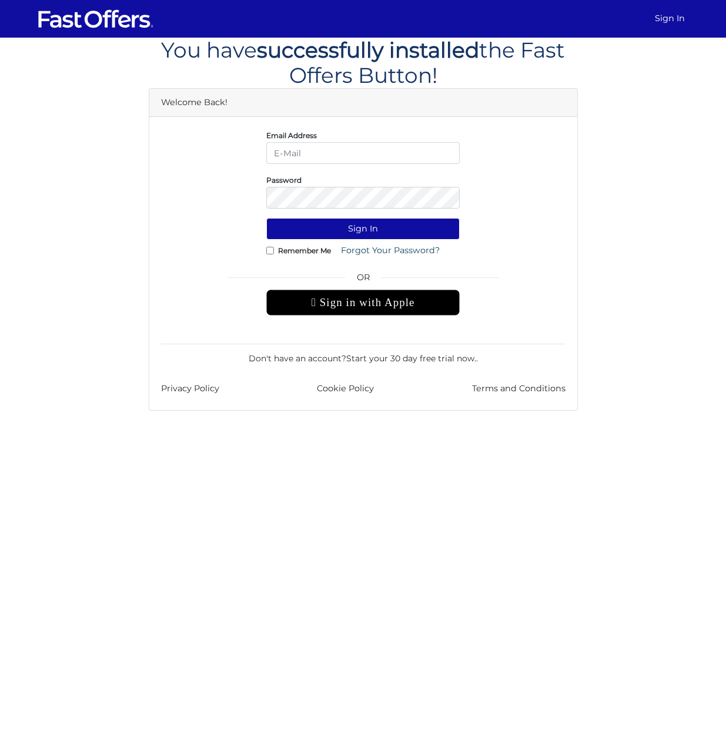 The width and height of the screenshot is (726, 742). Describe the element at coordinates (190, 389) in the screenshot. I see `a: Privacy Policy` at that location.